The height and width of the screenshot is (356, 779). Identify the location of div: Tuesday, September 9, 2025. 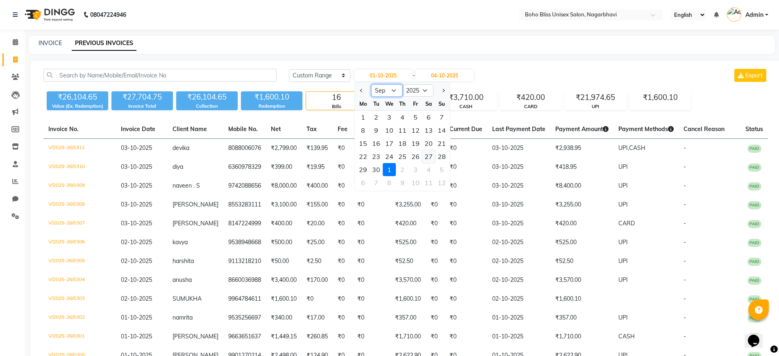
(376, 130).